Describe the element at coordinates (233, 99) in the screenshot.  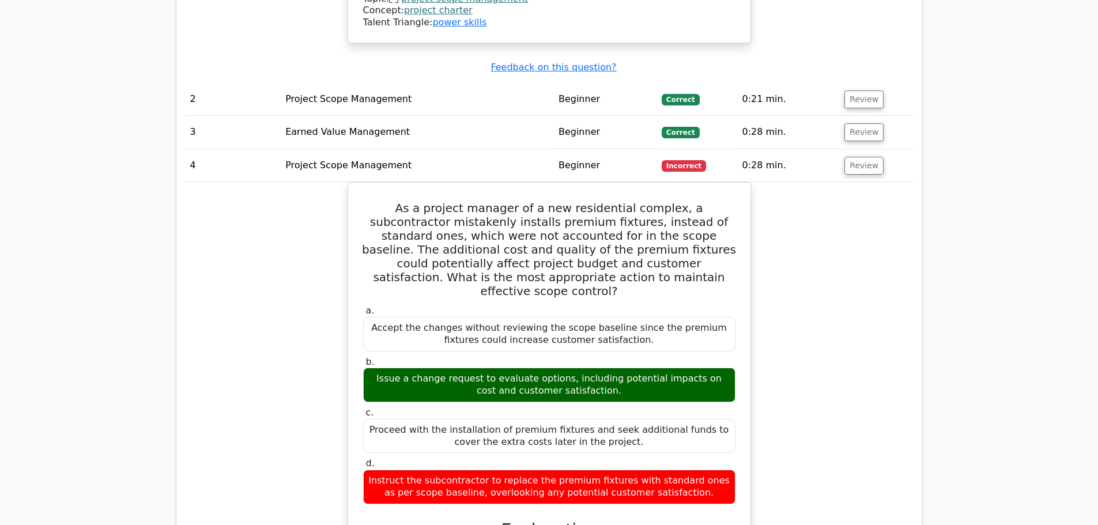
I see `td: 2` at that location.